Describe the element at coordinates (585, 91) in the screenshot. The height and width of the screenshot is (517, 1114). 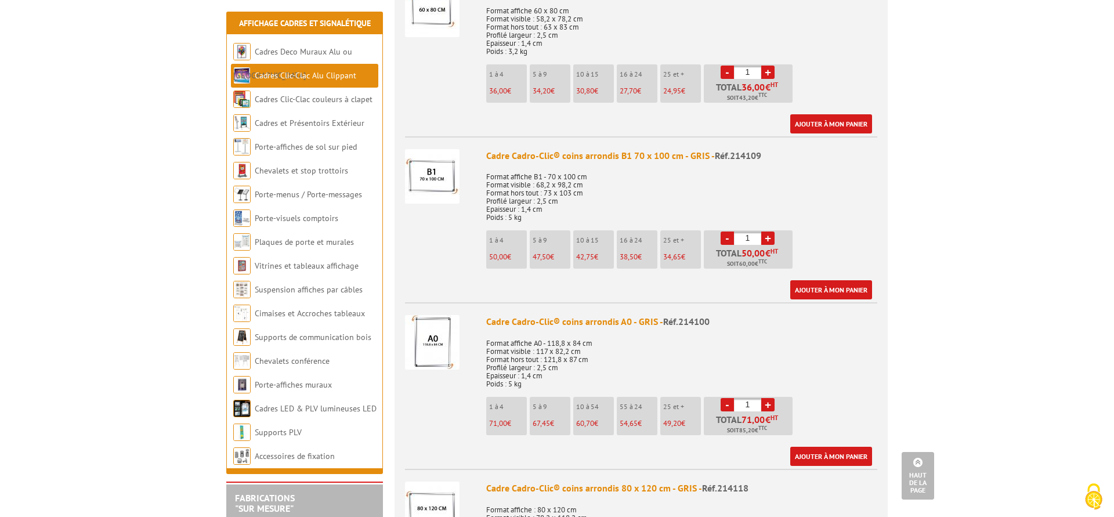
I see `span: 30,80` at that location.